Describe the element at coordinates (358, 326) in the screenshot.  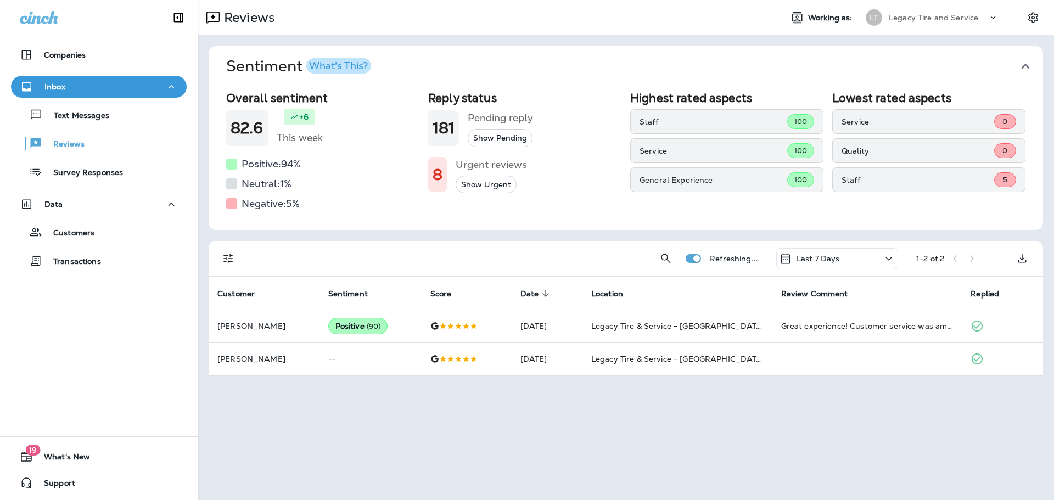
I see `div: Positive` at that location.